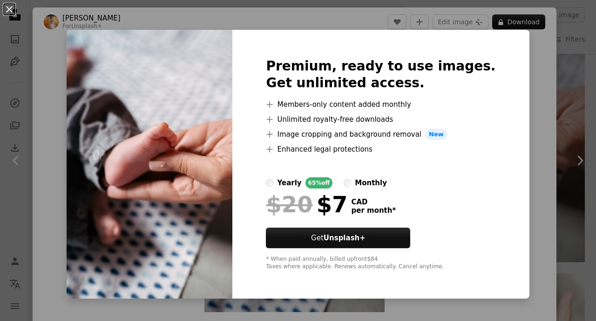 The height and width of the screenshot is (321, 596). What do you see at coordinates (381, 134) in the screenshot?
I see `li: Image cropping and background removal` at bounding box center [381, 134].